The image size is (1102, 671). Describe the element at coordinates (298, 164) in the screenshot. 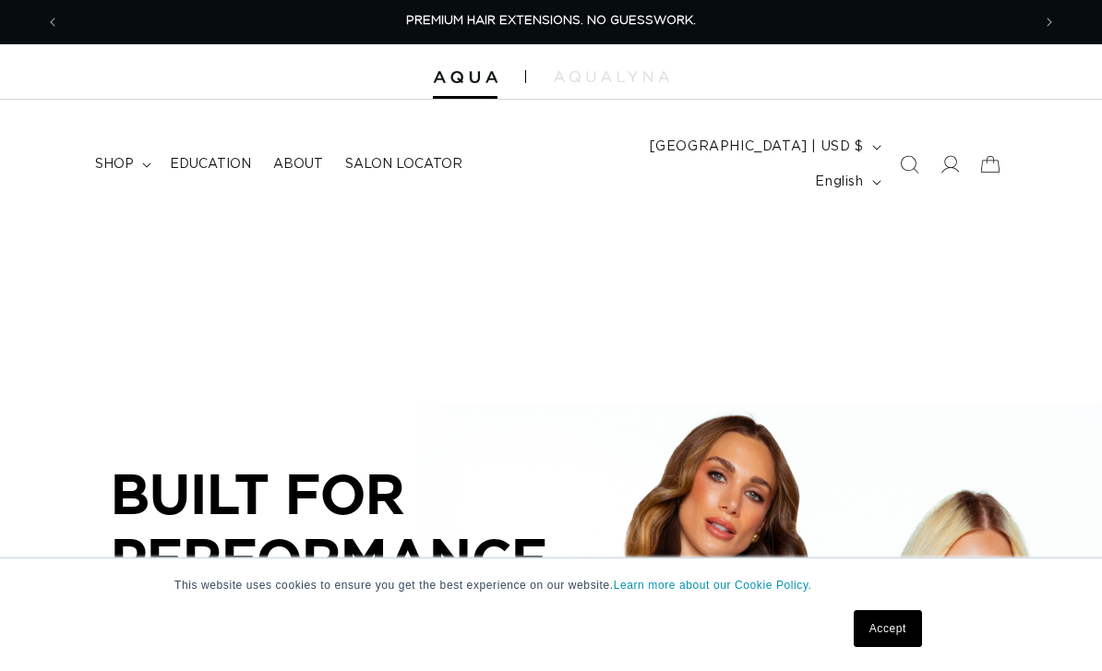

I see `a: About` at that location.